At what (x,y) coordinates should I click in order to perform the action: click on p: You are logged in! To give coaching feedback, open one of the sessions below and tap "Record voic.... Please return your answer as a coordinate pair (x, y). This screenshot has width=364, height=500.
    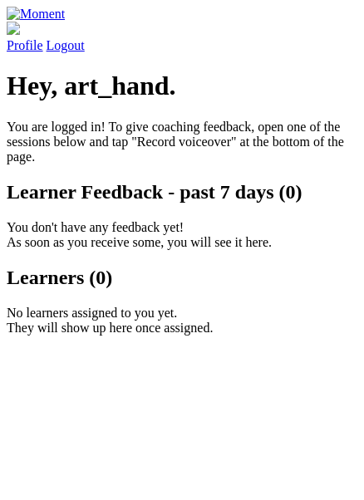
    Looking at the image, I should click on (182, 142).